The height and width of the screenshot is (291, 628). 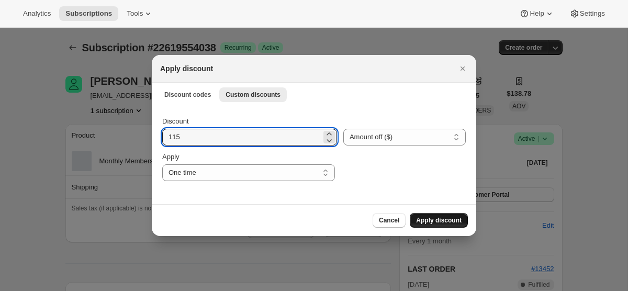 What do you see at coordinates (389, 220) in the screenshot?
I see `button: Cancel` at bounding box center [389, 220].